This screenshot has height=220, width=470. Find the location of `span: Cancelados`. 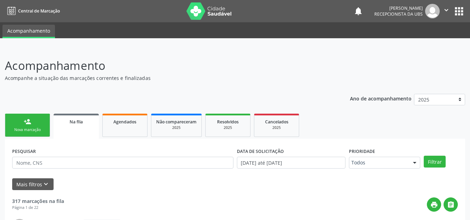

span: Cancelados is located at coordinates (276, 122).